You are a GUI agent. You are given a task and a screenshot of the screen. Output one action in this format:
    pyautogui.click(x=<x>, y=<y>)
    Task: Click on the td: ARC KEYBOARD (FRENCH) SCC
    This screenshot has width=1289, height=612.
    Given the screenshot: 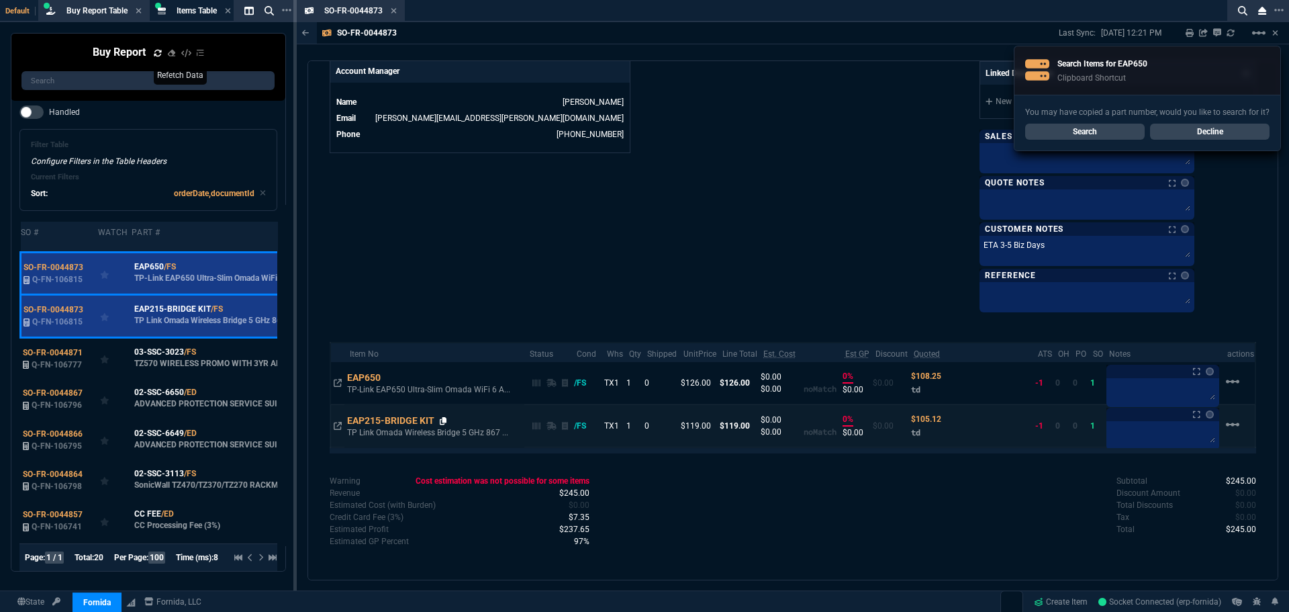 What is the action you would take?
    pyautogui.click(x=228, y=561)
    